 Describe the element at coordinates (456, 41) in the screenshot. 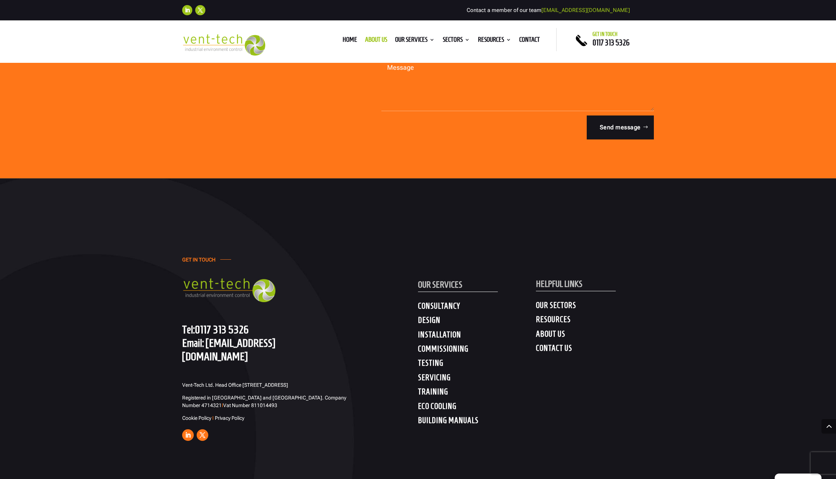

I see `a: Sectors` at that location.